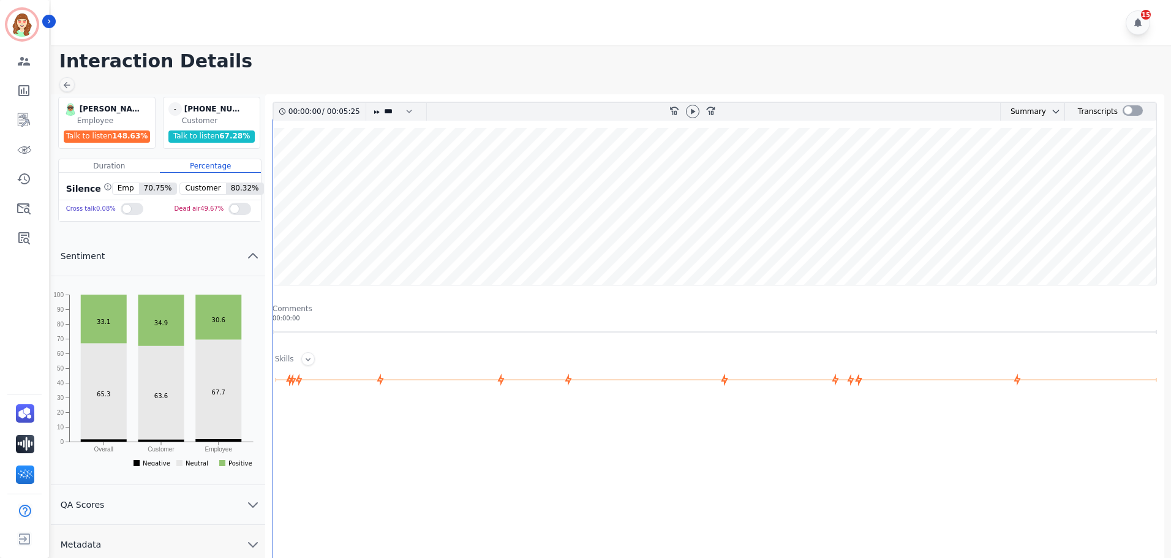 The height and width of the screenshot is (558, 1171). What do you see at coordinates (58, 294) in the screenshot?
I see `text: 100` at bounding box center [58, 294].